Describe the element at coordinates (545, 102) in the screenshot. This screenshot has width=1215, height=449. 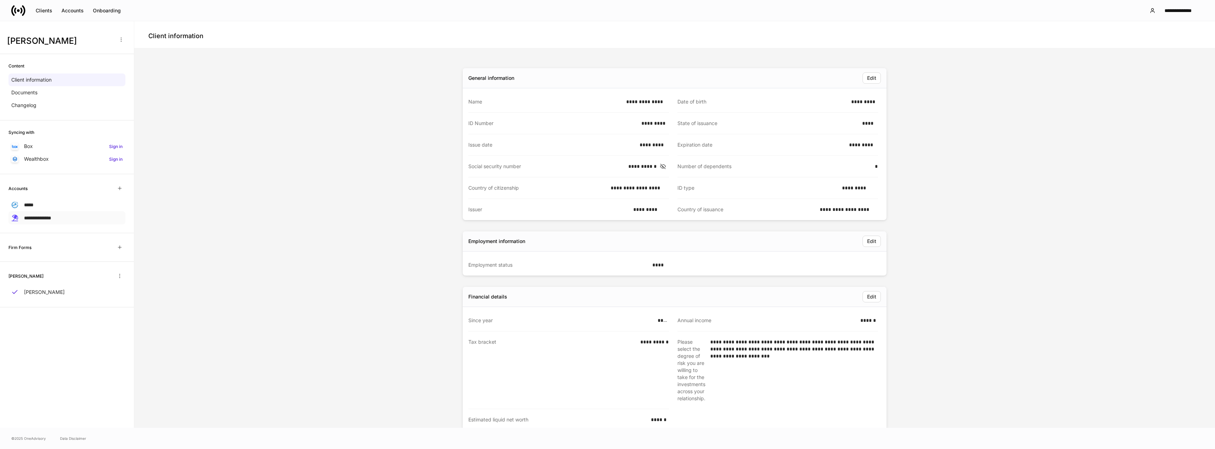
I see `div: Name` at that location.